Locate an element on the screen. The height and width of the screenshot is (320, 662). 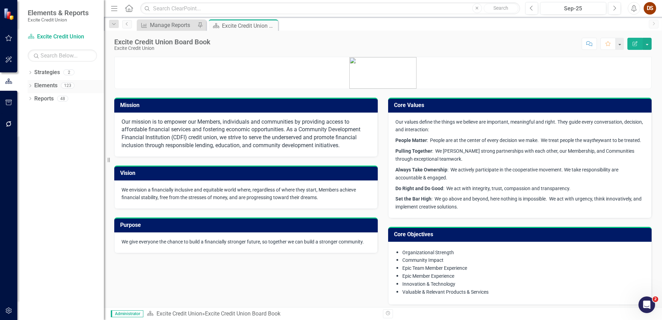
span: 2 is located at coordinates (656, 299).